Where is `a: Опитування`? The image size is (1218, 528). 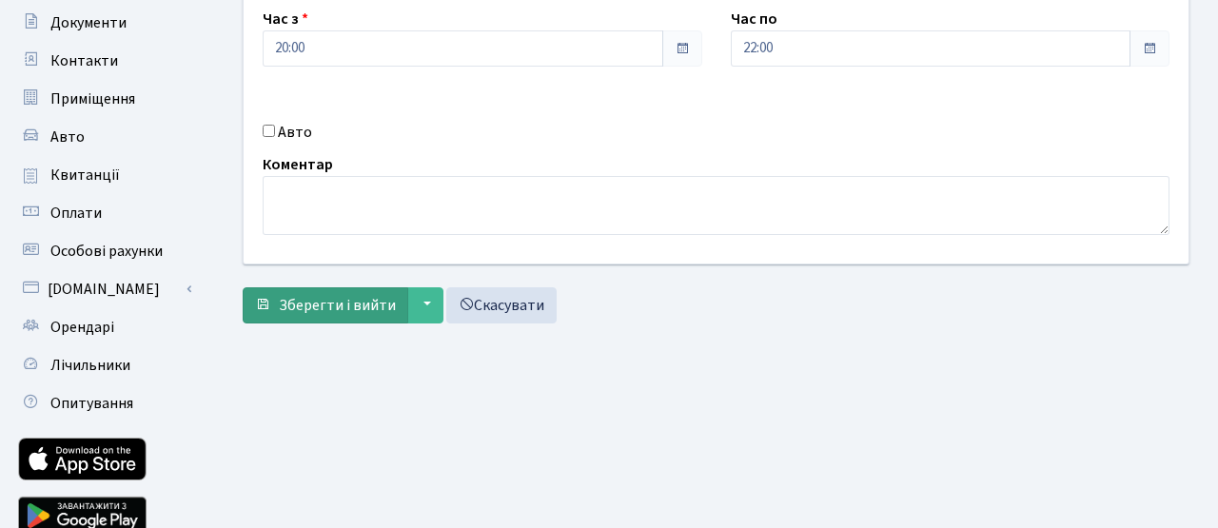 a: Опитування is located at coordinates (105, 403).